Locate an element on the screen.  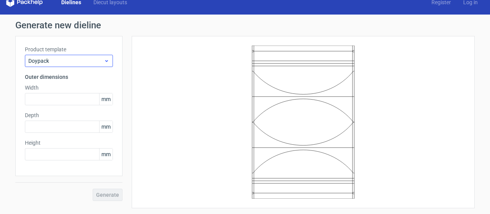
span: Doypack is located at coordinates (66, 61).